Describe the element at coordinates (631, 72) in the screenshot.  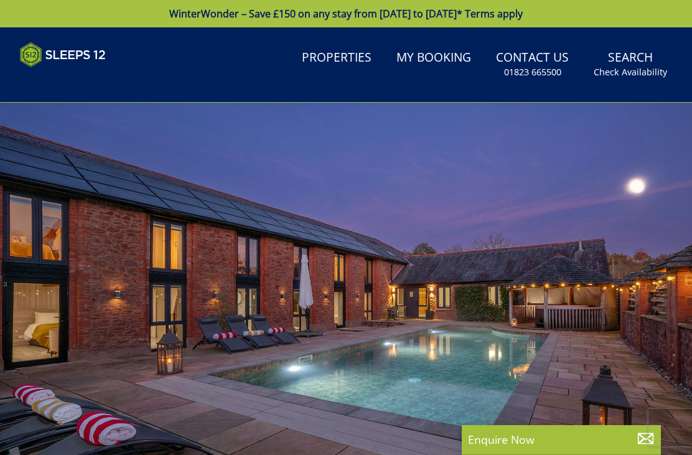
I see `small: Check Availability` at that location.